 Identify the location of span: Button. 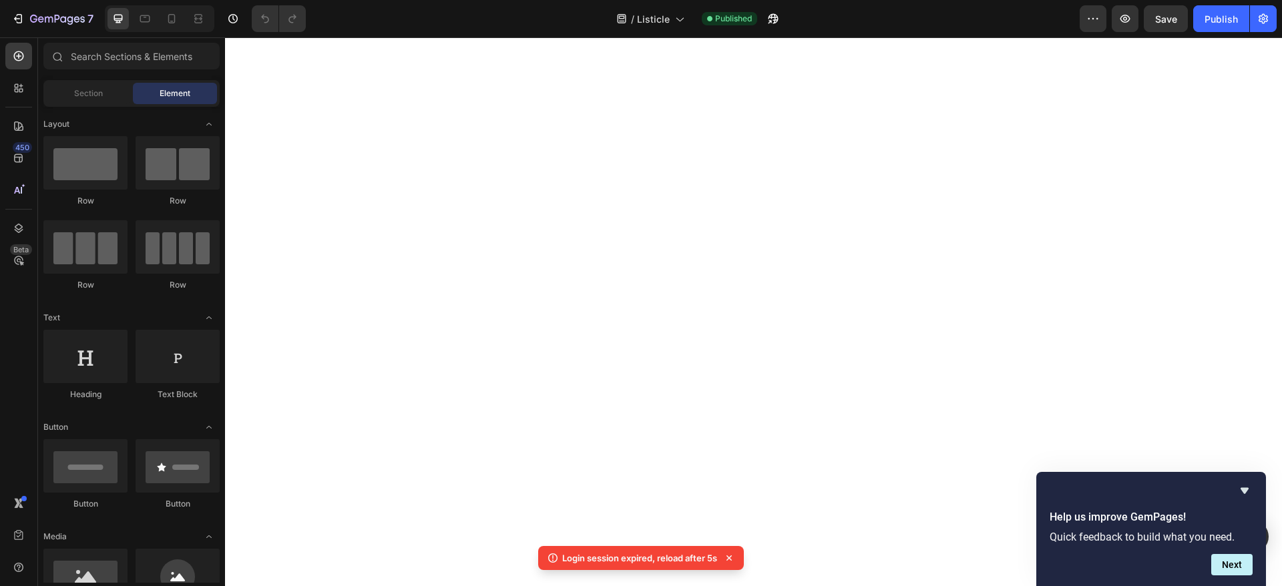
(55, 427).